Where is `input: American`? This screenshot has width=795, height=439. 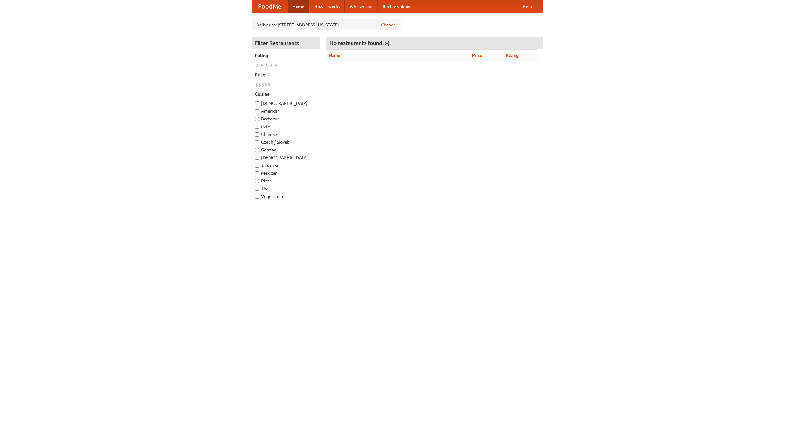 input: American is located at coordinates (257, 111).